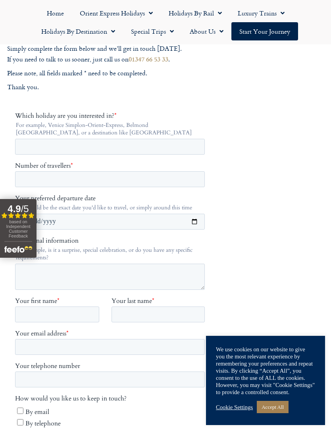 The width and height of the screenshot is (331, 431). What do you see at coordinates (116, 13) in the screenshot?
I see `a: Orient Express Holidays` at bounding box center [116, 13].